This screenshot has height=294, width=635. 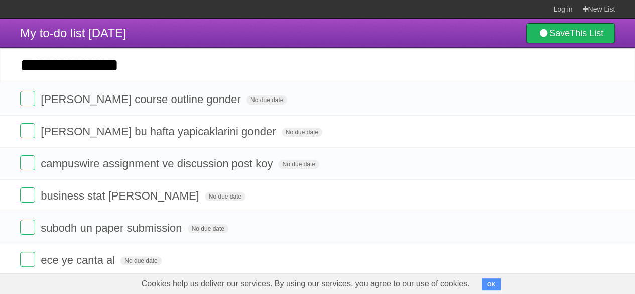 What do you see at coordinates (306, 284) in the screenshot?
I see `span: Cookies help us deliver our services. By using our services, you agree to our use of cookies.` at bounding box center [306, 284].